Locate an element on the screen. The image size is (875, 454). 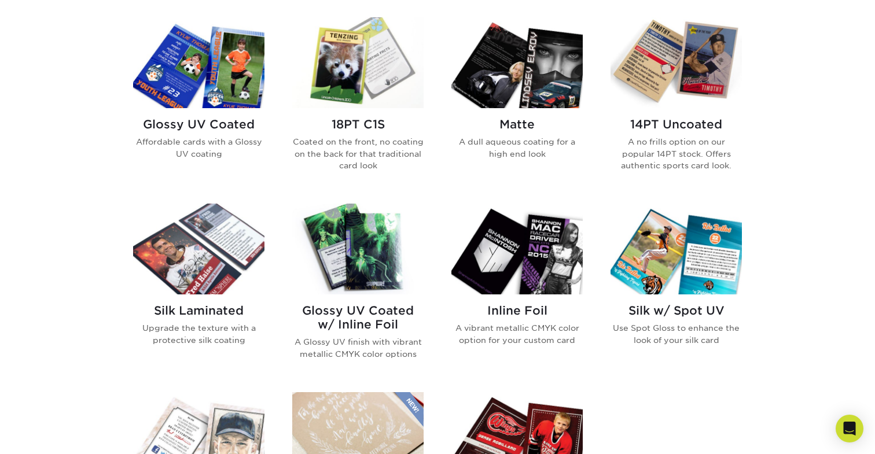
p: Upgrade the texture with a protective silk coating is located at coordinates (199, 334).